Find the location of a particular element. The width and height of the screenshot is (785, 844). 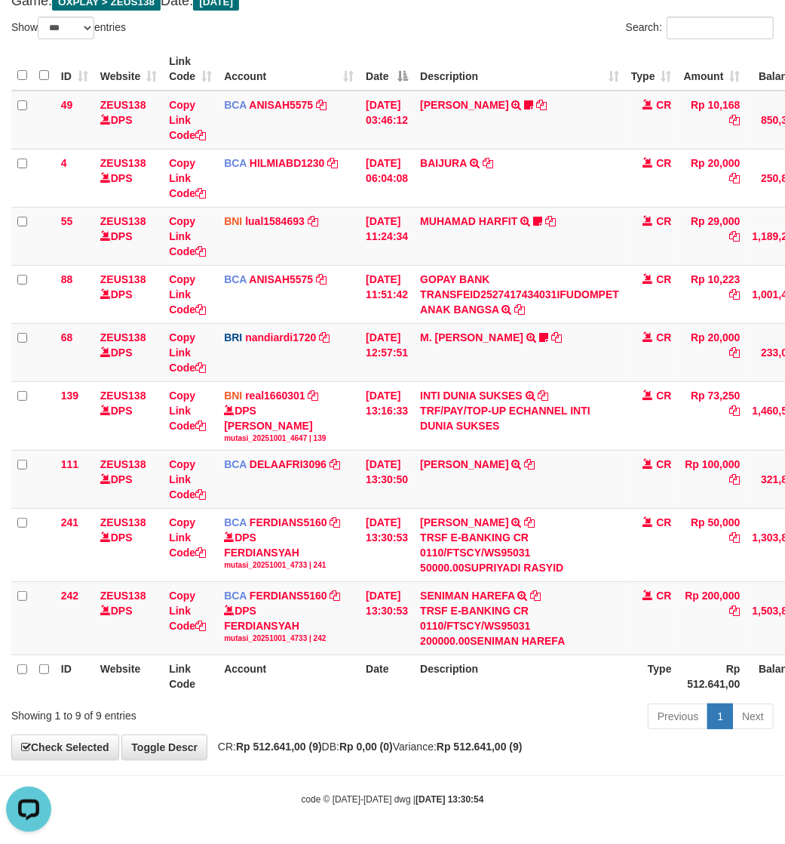

th: Date is located at coordinates (387, 676).